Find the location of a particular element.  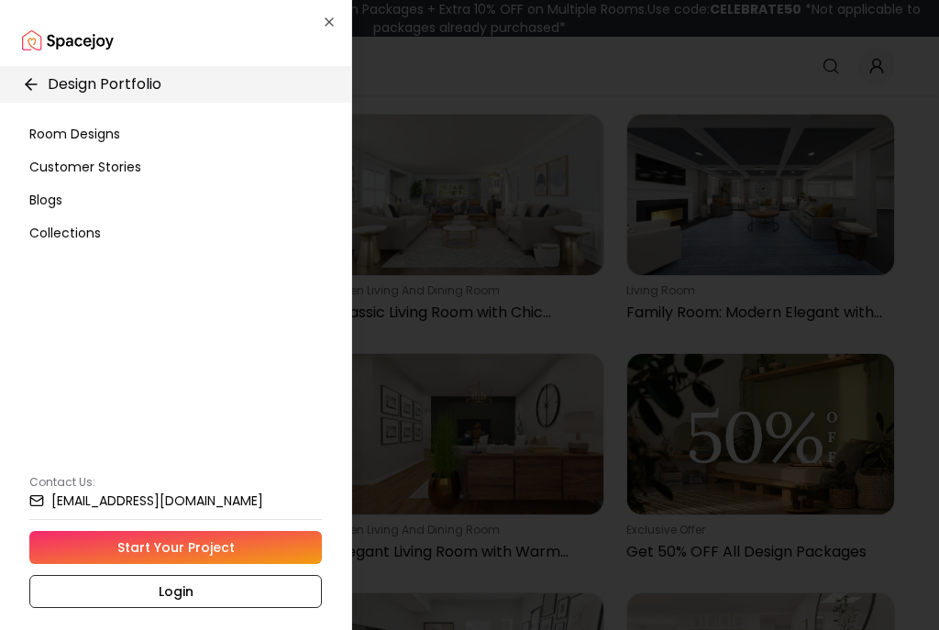

a: Login is located at coordinates (175, 592).